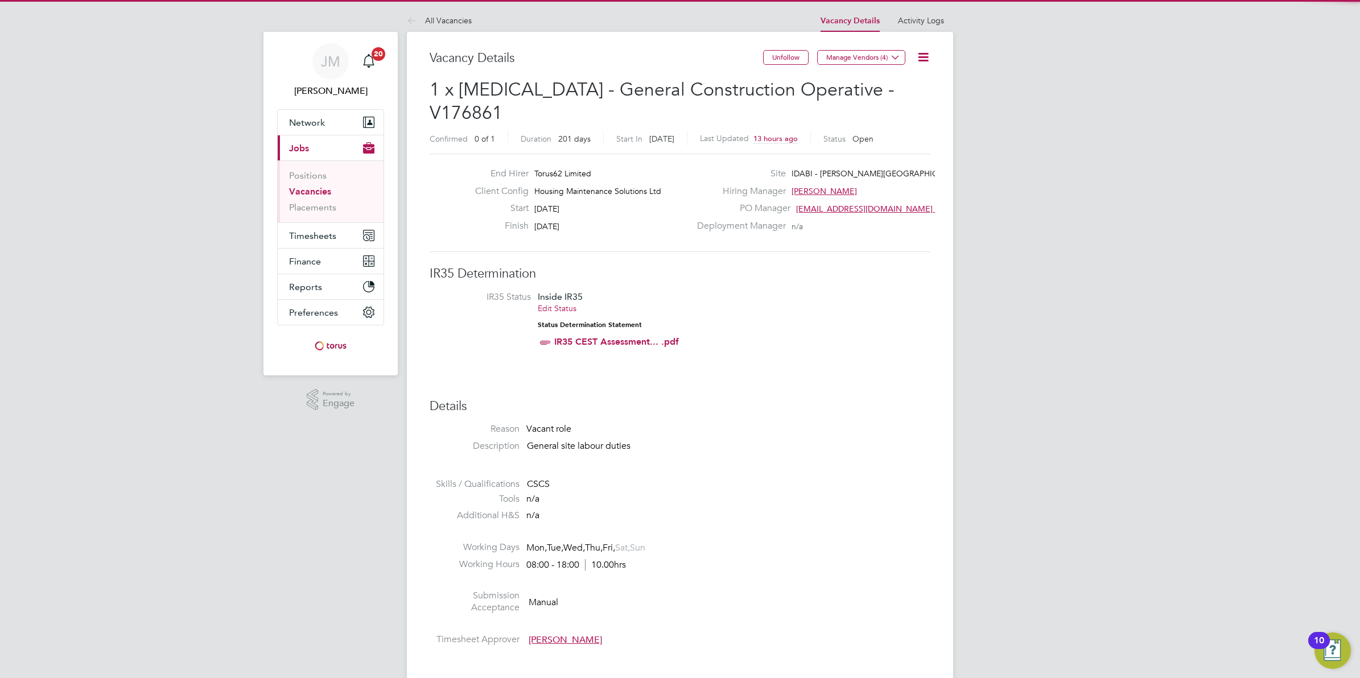 The height and width of the screenshot is (678, 1360). I want to click on div: 10, so click(1319, 648).